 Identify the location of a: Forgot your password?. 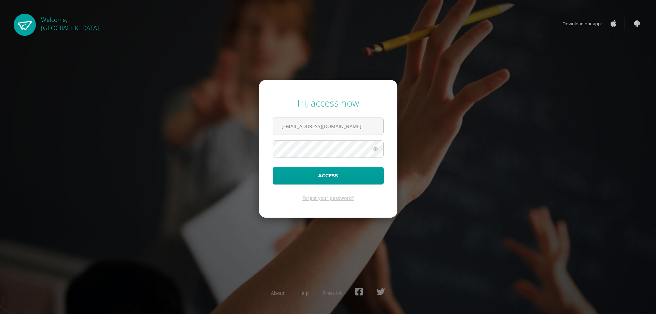
(328, 198).